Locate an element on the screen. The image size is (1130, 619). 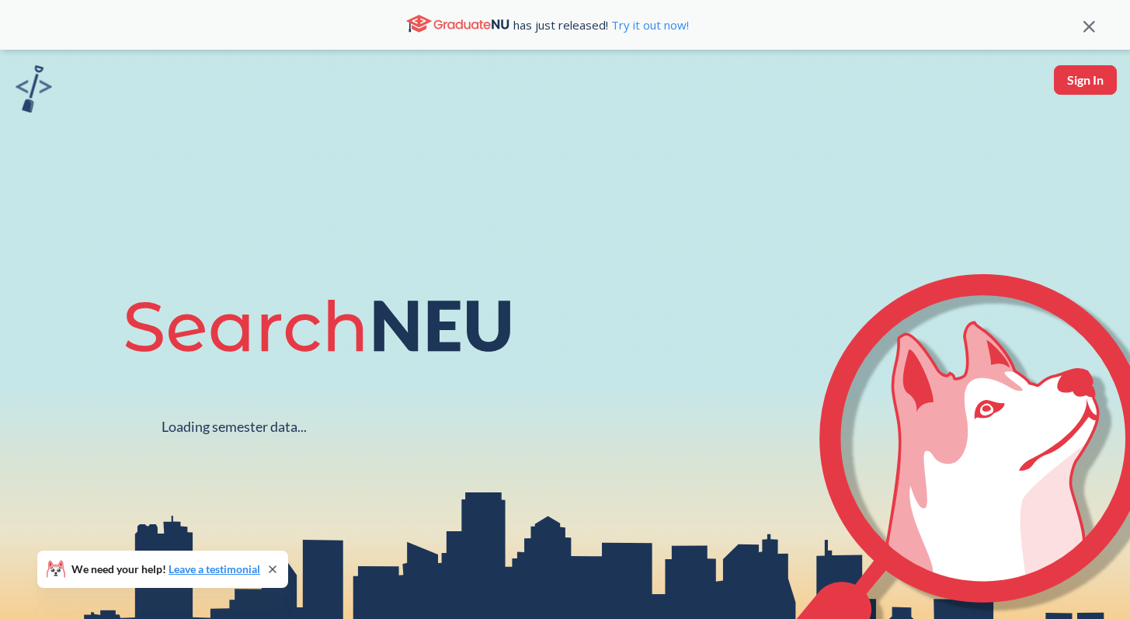
span: We need your help! is located at coordinates (165, 569).